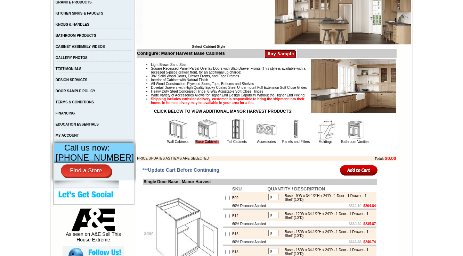 This screenshot has height=256, width=463. What do you see at coordinates (181, 53) in the screenshot?
I see `b: Configure: Manor Harvest Base Cabinets` at bounding box center [181, 53].